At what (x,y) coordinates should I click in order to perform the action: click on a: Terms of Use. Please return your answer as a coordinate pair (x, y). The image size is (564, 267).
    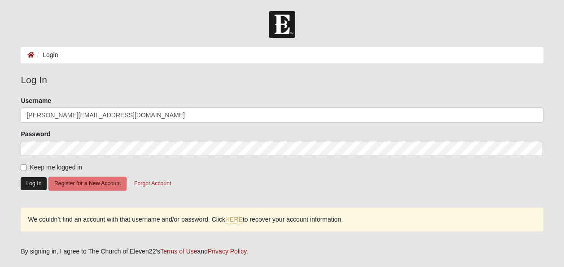
    Looking at the image, I should click on (179, 251).